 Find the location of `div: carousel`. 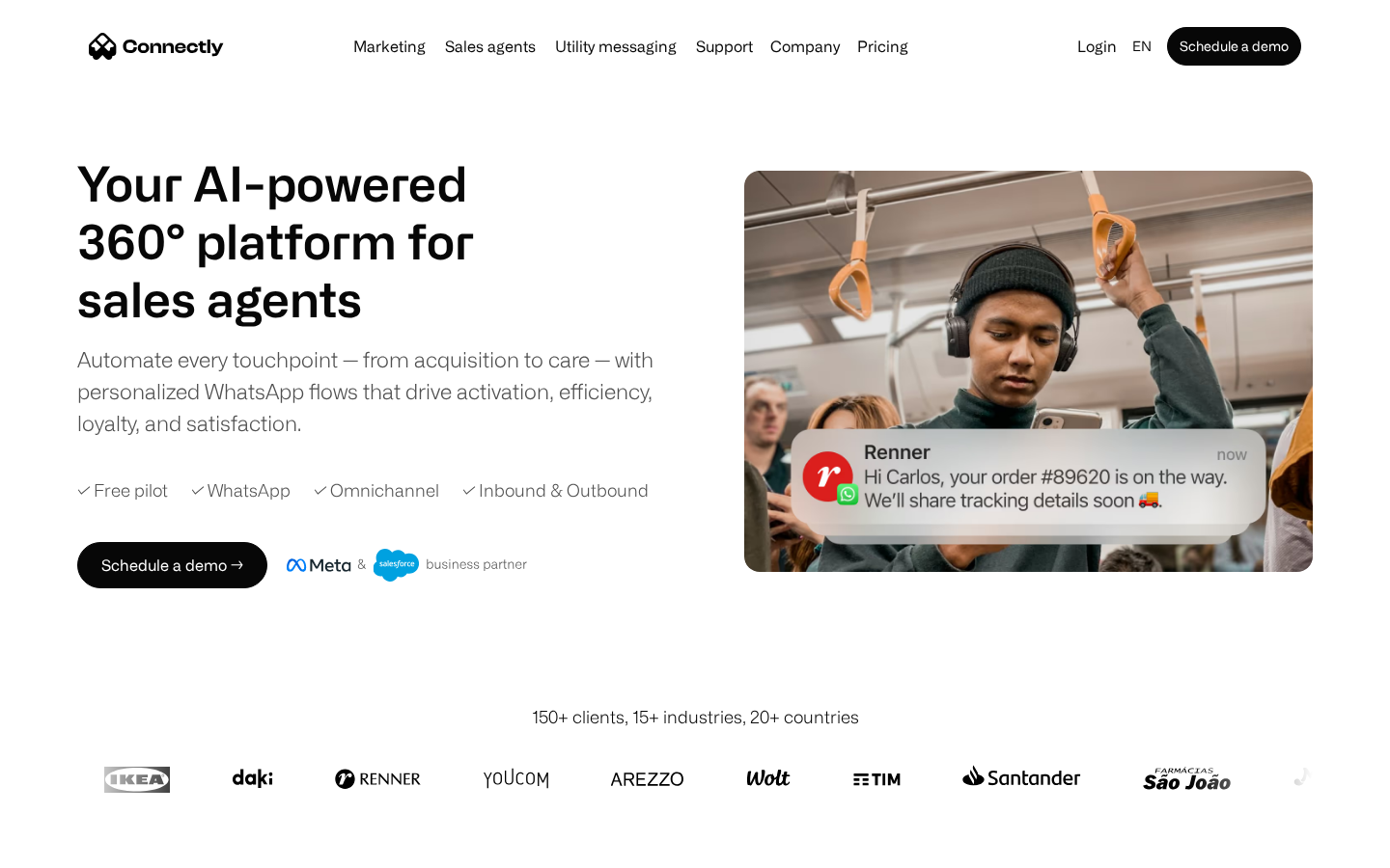

div: carousel is located at coordinates (299, 299).